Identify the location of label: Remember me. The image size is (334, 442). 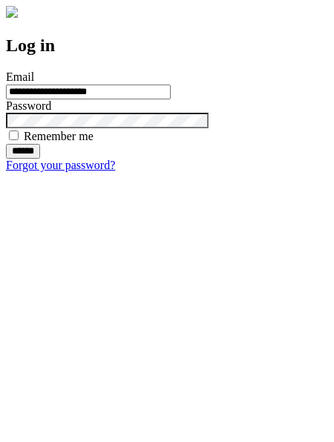
(59, 136).